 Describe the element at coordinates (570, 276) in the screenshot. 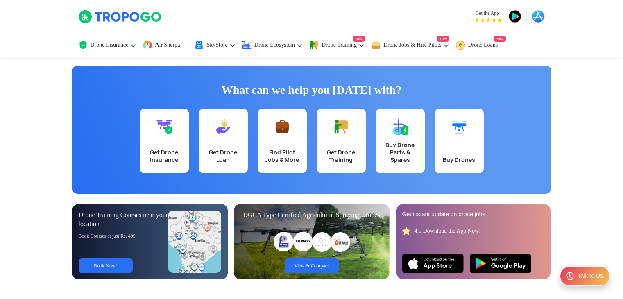

I see `img: ic_Support.svg` at that location.